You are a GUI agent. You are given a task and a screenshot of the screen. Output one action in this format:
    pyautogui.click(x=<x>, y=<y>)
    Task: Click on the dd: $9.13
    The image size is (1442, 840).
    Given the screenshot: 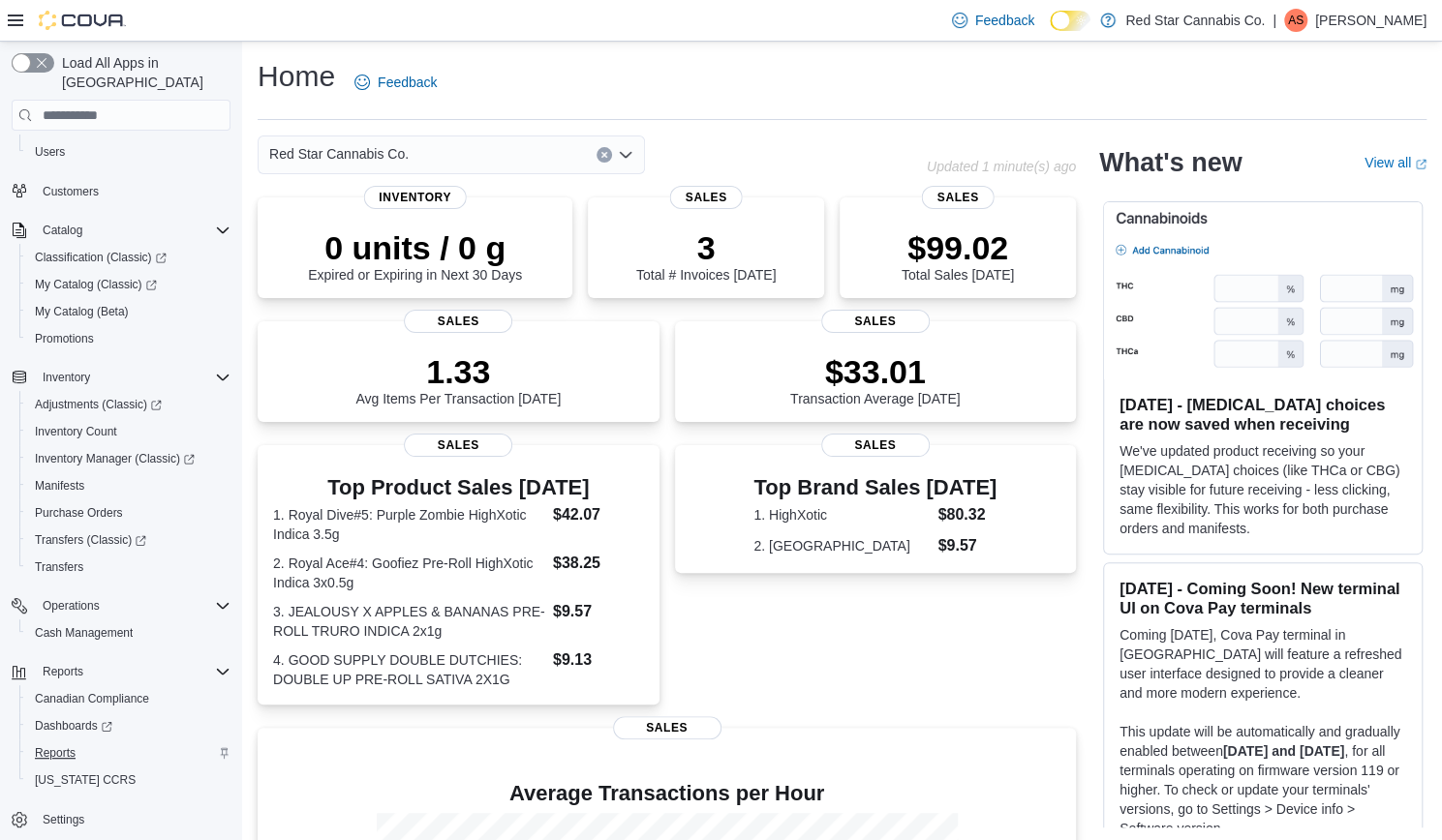 What is the action you would take?
    pyautogui.click(x=599, y=660)
    